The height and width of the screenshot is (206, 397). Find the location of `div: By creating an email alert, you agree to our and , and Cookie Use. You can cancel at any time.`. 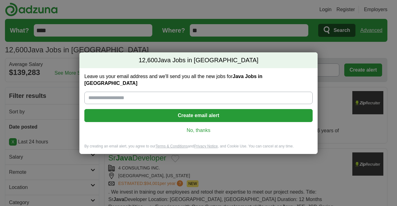

div: By creating an email alert, you agree to our and , and Cookie Use. You can cancel at any time. is located at coordinates (199, 149).